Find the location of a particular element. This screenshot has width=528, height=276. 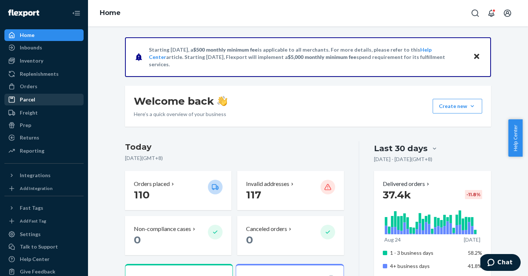

div: -11.8 % is located at coordinates (473, 195).